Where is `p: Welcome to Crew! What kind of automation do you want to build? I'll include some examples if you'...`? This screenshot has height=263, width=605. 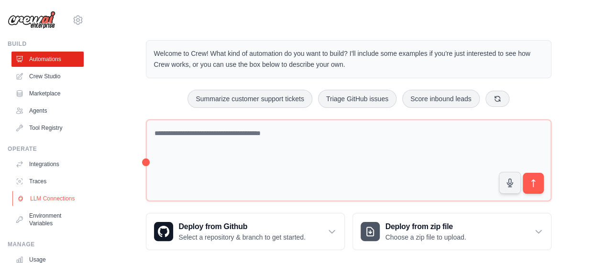
p: Welcome to Crew! What kind of automation do you want to build? I'll include some examples if you'... is located at coordinates (348, 59).